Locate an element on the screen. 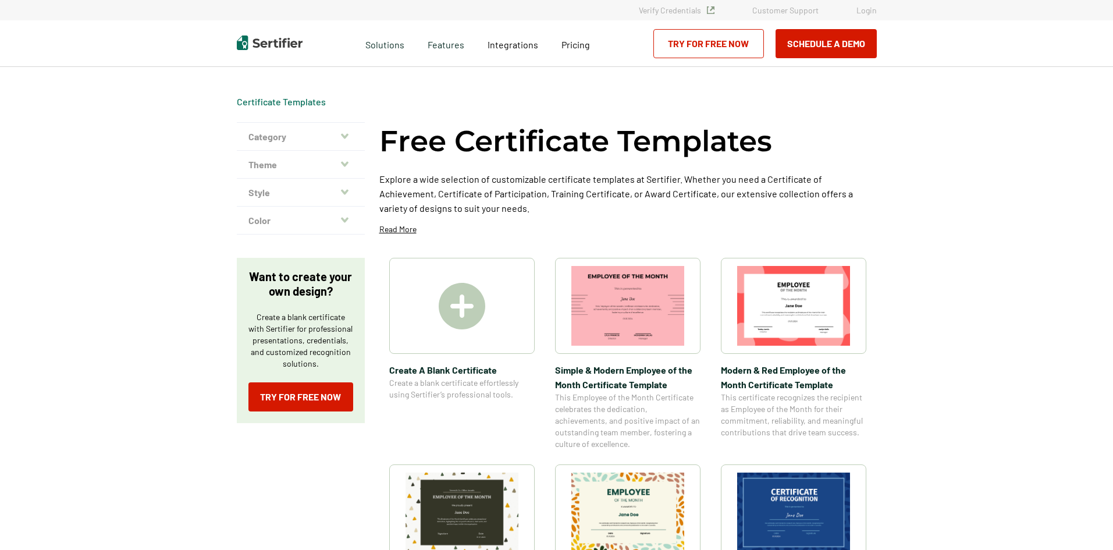  button: Style is located at coordinates (301, 193).